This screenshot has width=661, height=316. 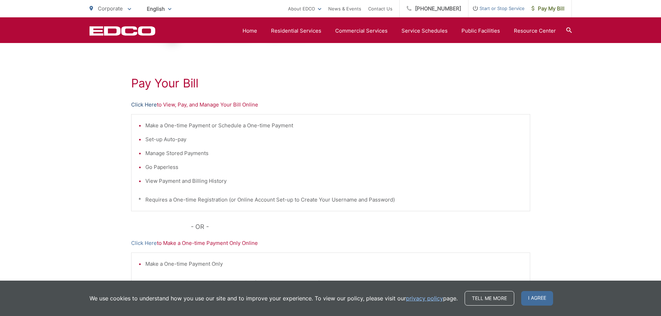 What do you see at coordinates (305, 9) in the screenshot?
I see `a: About EDCO` at bounding box center [305, 9].